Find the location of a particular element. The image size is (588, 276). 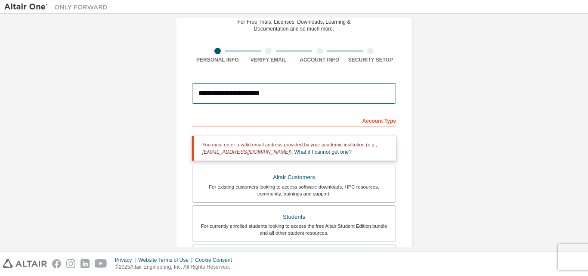

div: Website Terms of Use is located at coordinates (167, 260).